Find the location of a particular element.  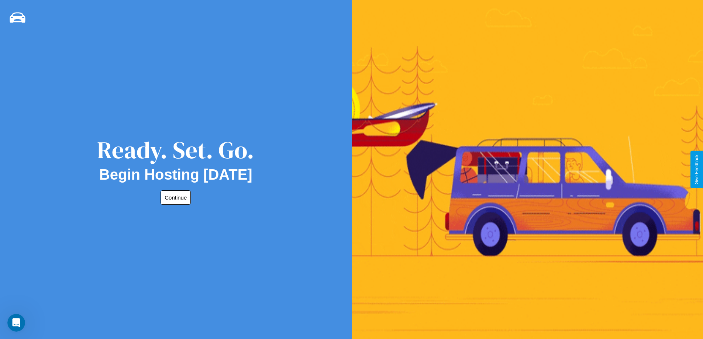

div: Ready. Set. Go. is located at coordinates (176, 150).